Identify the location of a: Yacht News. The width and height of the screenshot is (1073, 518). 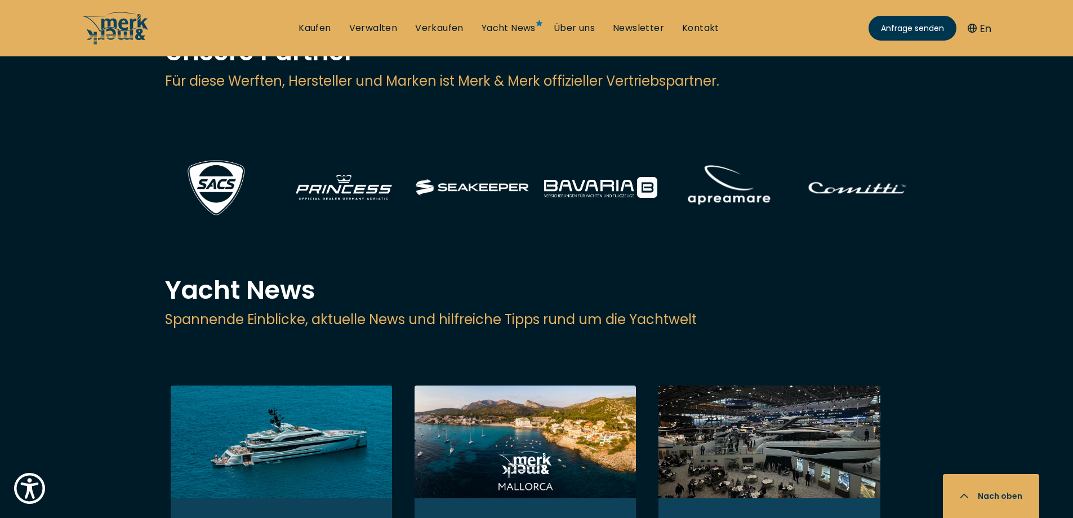
(509, 28).